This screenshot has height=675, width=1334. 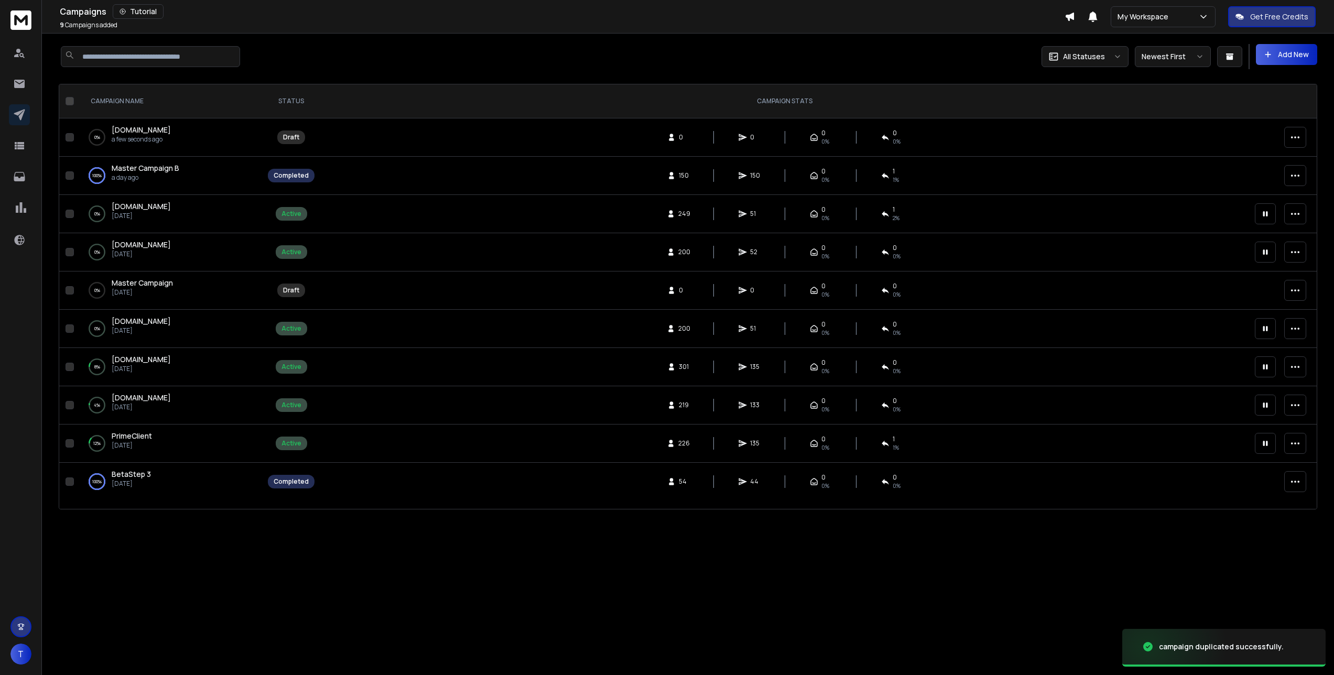 I want to click on span: 301, so click(x=684, y=367).